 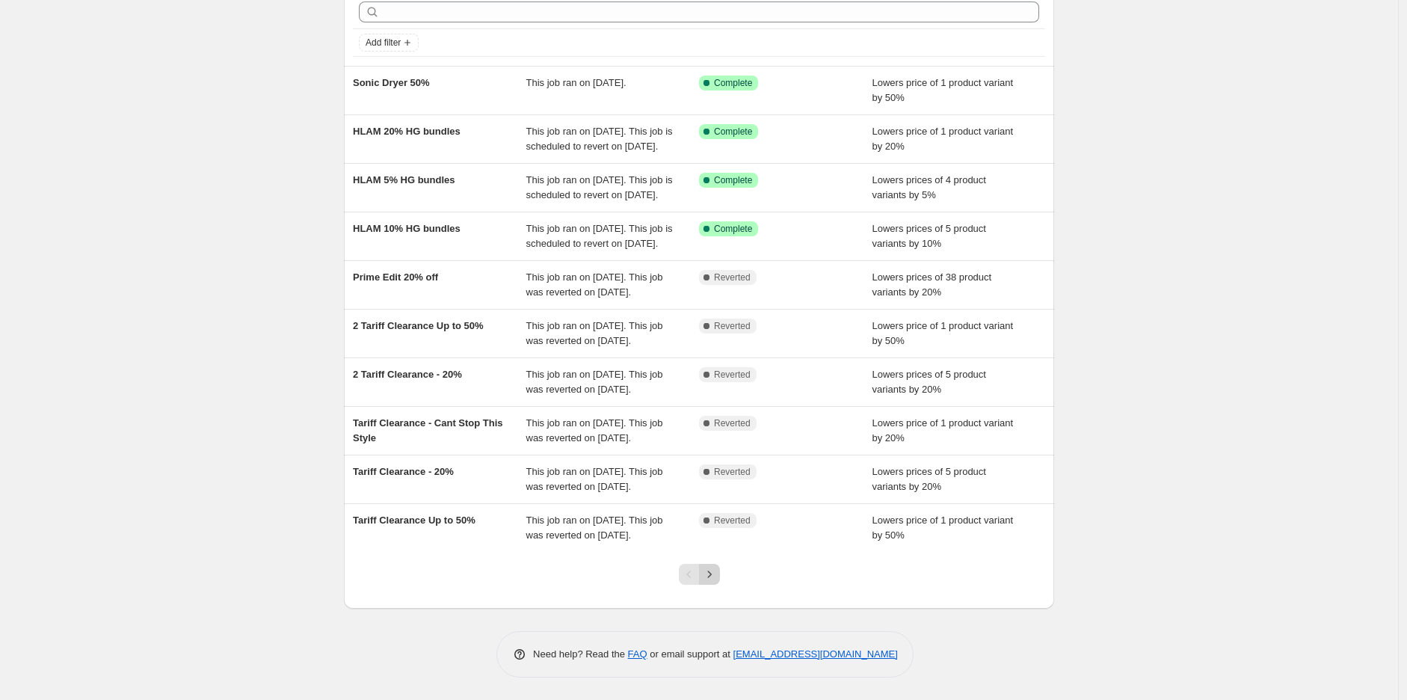 What do you see at coordinates (414, 520) in the screenshot?
I see `span: Tariff Clearance Up to 50%` at bounding box center [414, 520].